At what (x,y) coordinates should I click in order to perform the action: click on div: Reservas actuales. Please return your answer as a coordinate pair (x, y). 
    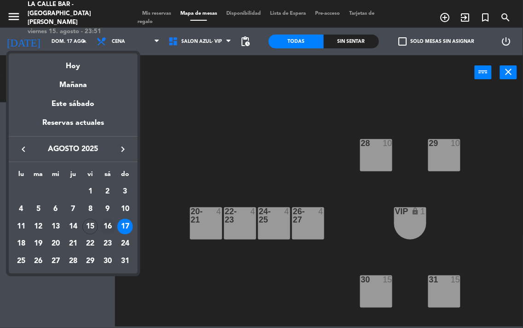
    Looking at the image, I should click on (73, 126).